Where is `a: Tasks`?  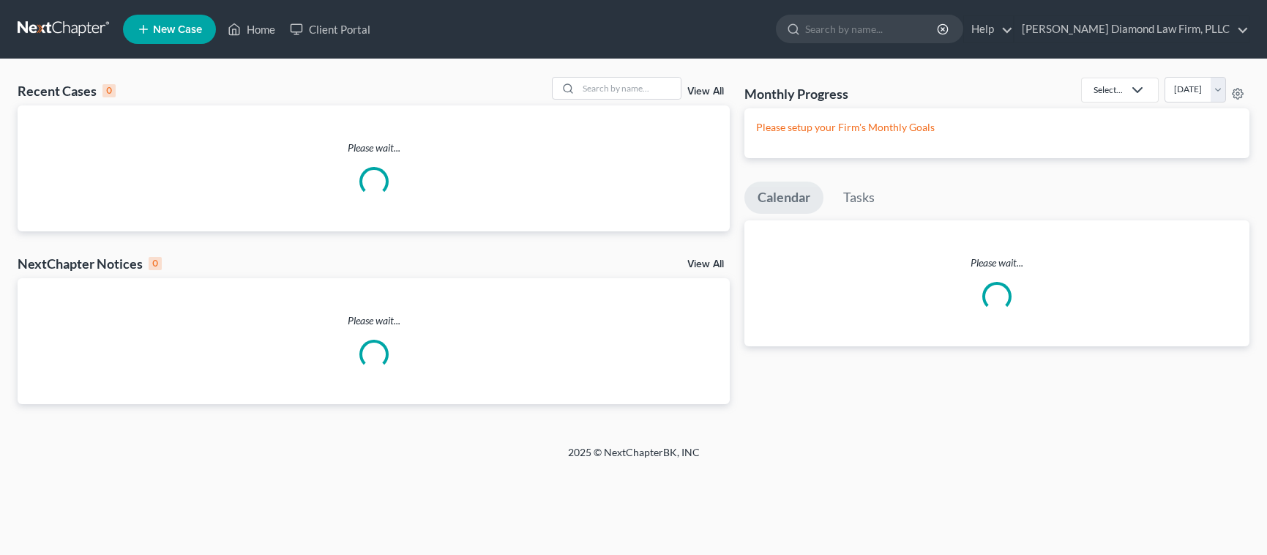
a: Tasks is located at coordinates (859, 198).